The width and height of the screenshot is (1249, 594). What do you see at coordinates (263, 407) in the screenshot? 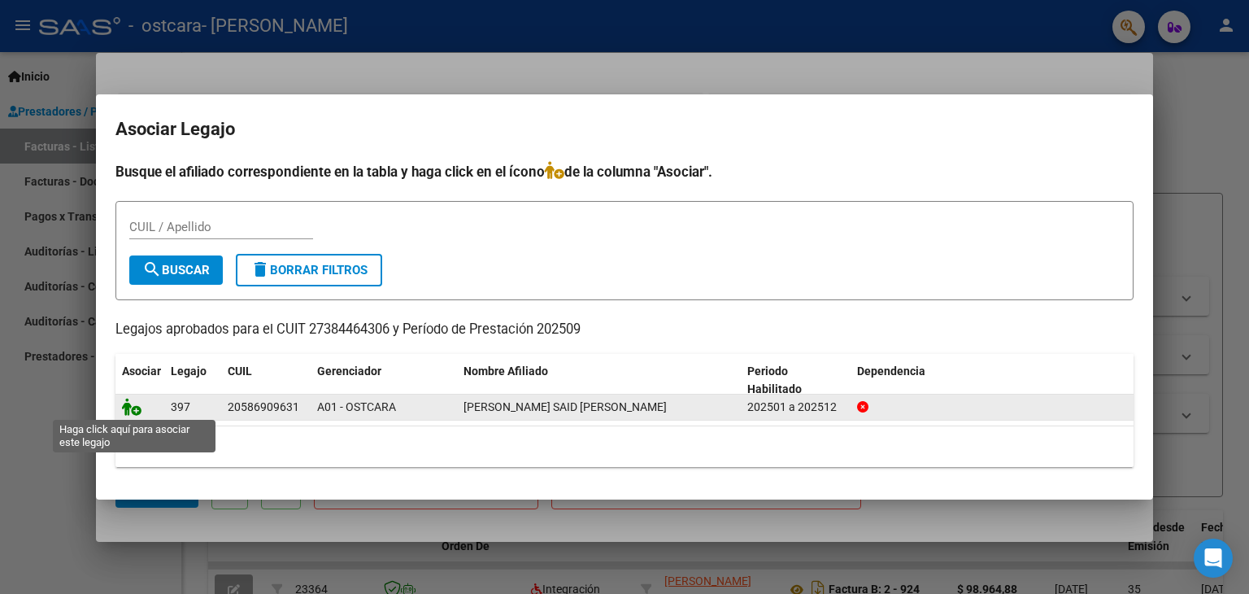
I see `div: 20586909631` at bounding box center [263, 407].